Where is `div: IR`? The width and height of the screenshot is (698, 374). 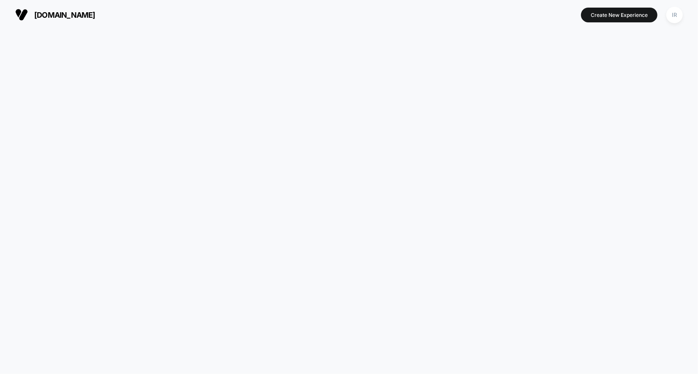 div: IR is located at coordinates (675, 15).